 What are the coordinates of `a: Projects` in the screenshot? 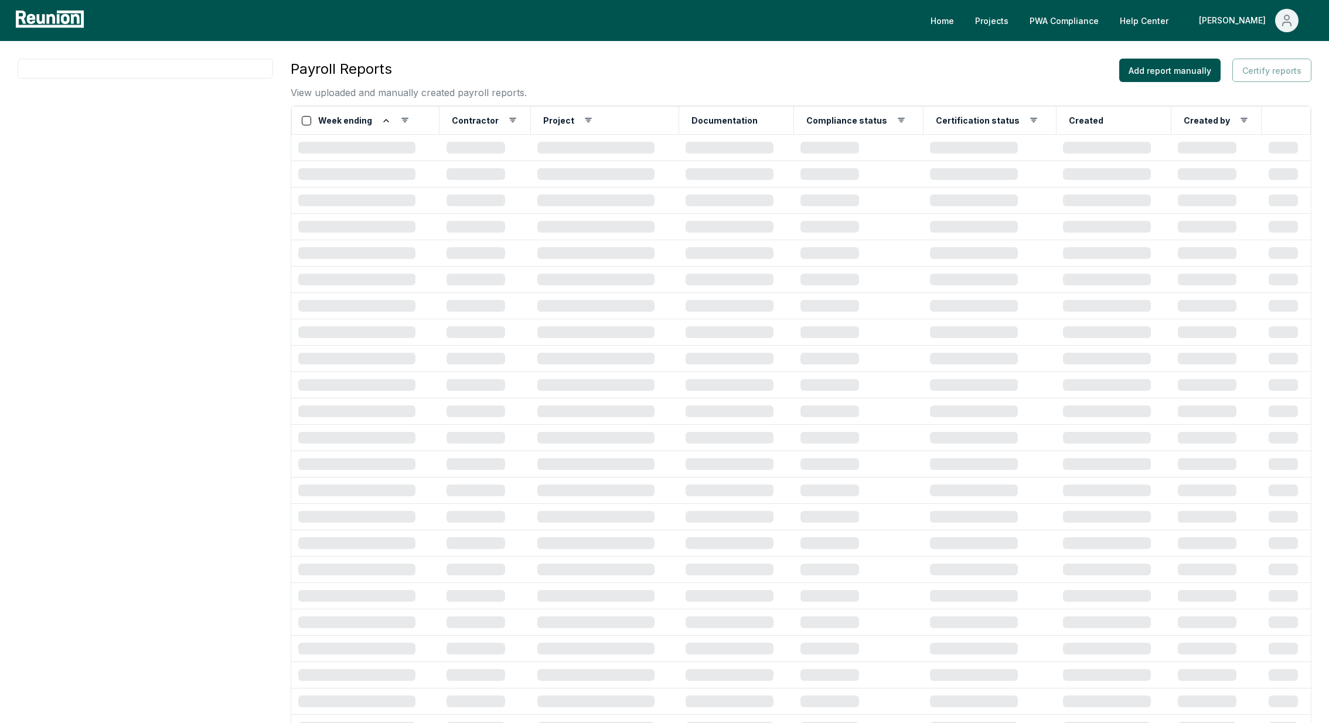 It's located at (992, 21).